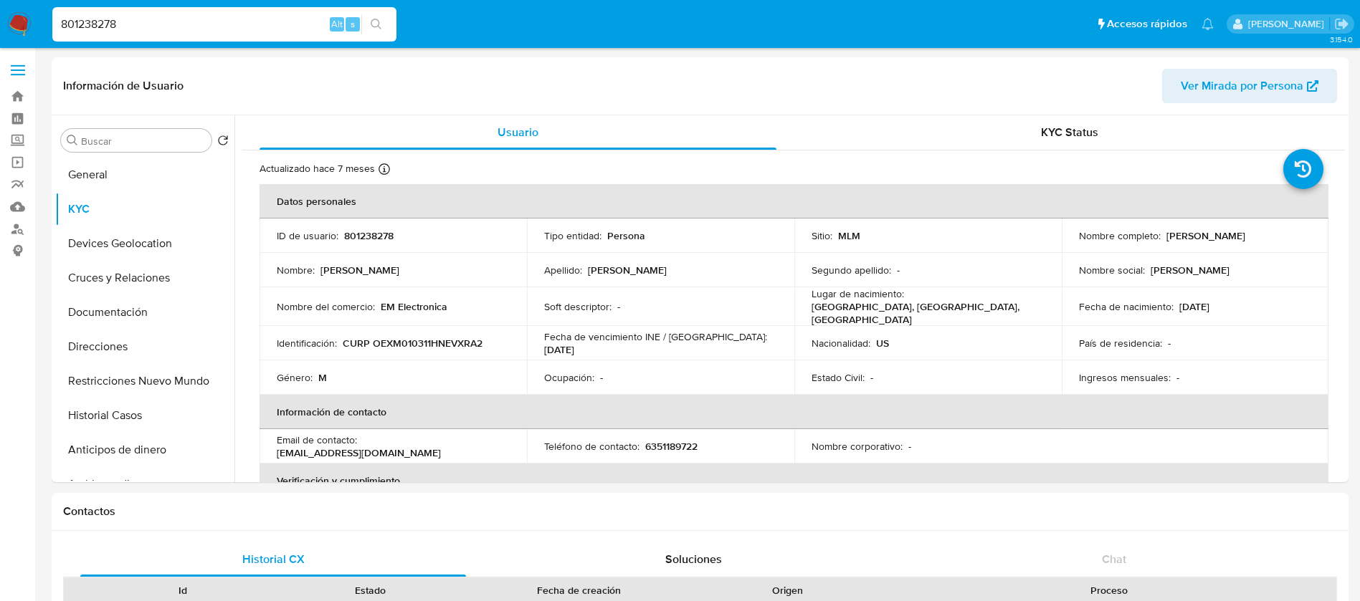 The height and width of the screenshot is (601, 1360). Describe the element at coordinates (323, 378) in the screenshot. I see `p: M` at that location.